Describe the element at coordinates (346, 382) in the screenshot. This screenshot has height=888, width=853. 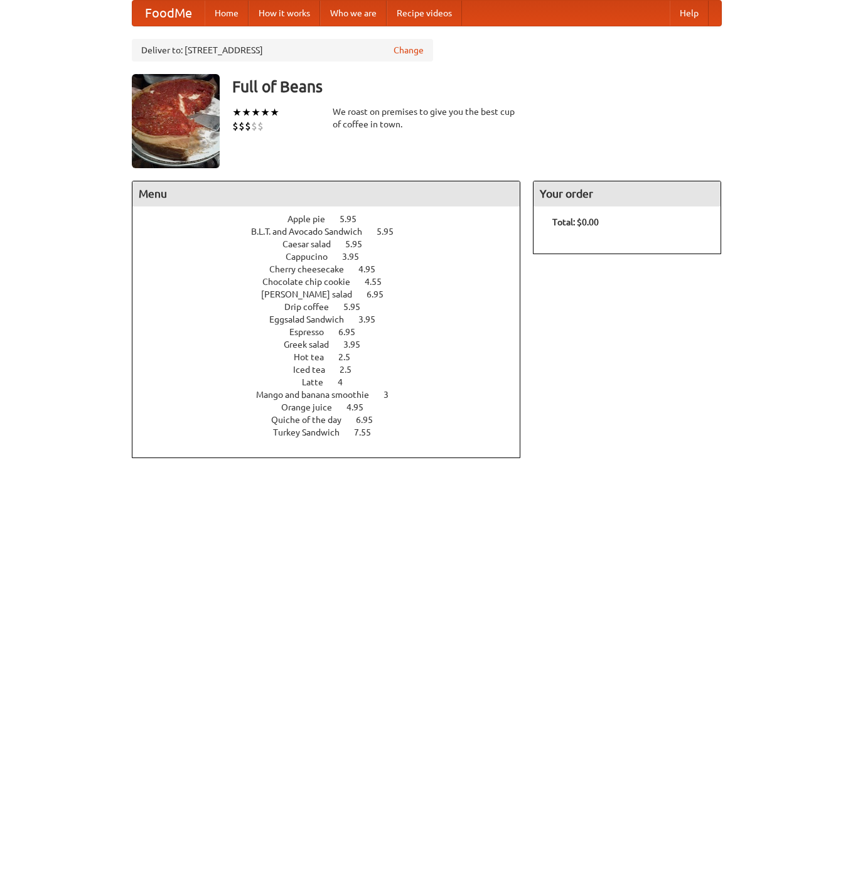
I see `span: 4` at that location.